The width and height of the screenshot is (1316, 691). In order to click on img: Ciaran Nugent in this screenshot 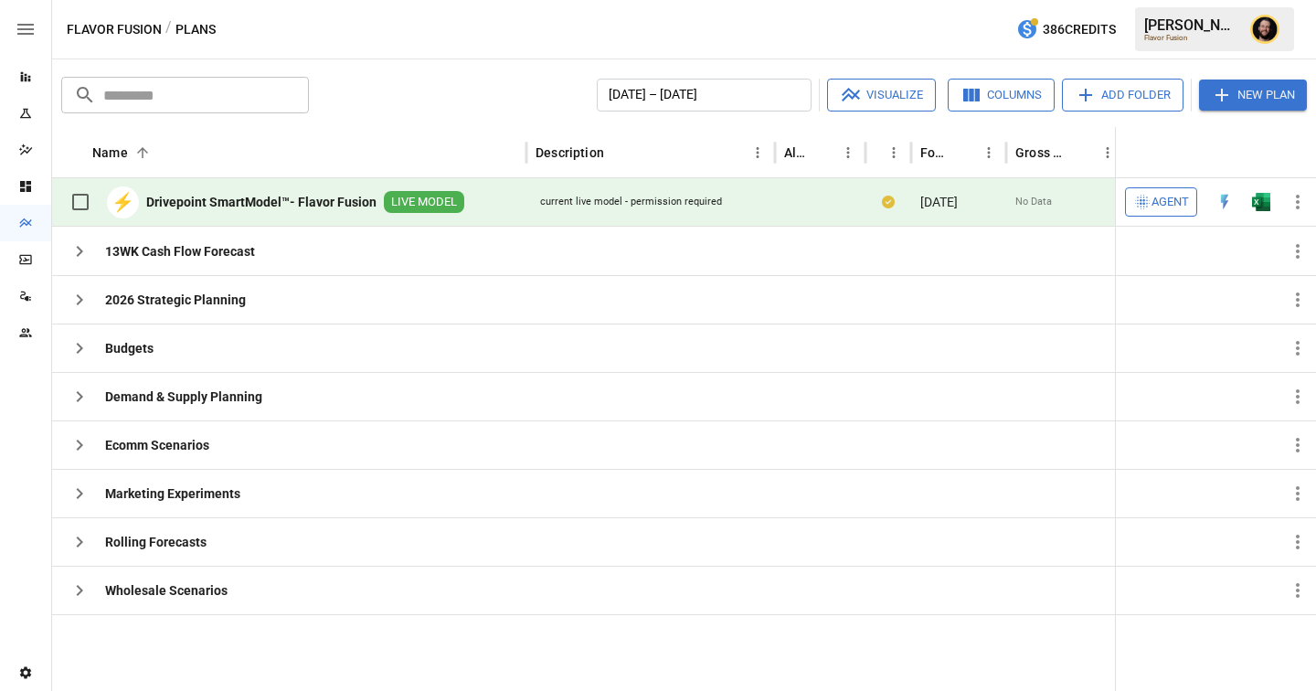, I will do `click(1265, 29)`.